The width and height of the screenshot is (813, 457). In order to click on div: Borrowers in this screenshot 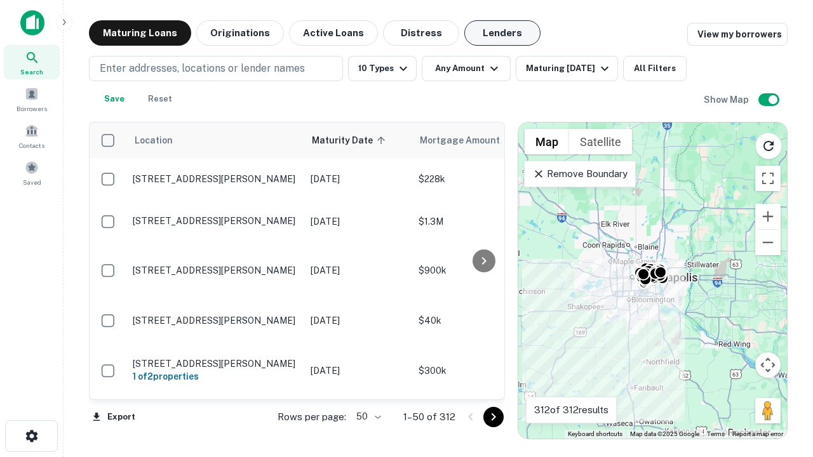, I will do `click(32, 99)`.